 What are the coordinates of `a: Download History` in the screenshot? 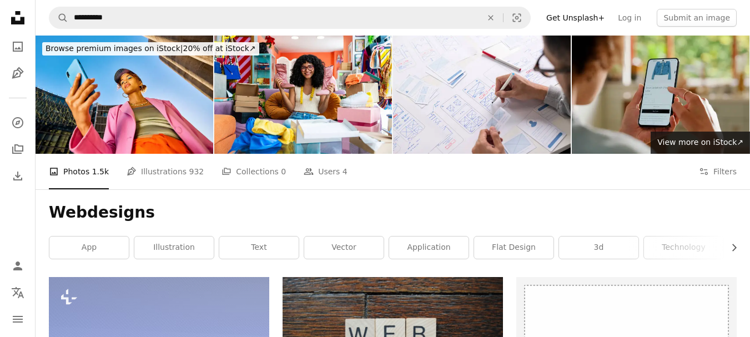 It's located at (18, 176).